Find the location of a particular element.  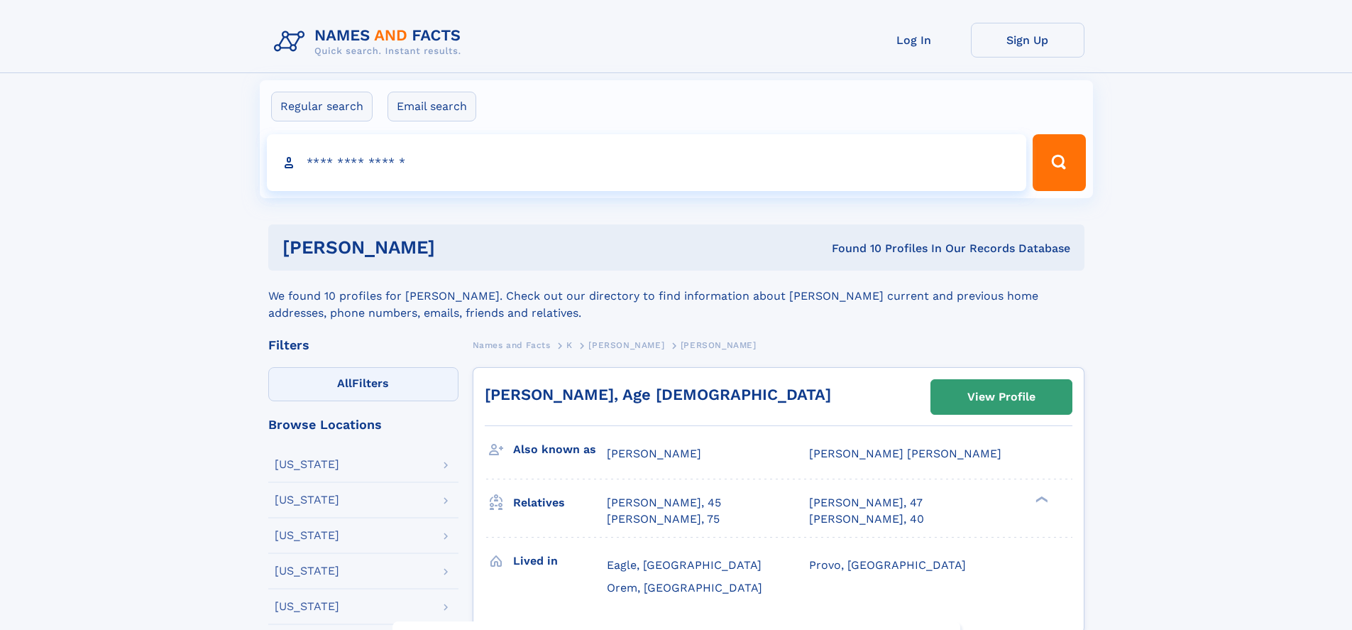

a: K is located at coordinates (569, 344).